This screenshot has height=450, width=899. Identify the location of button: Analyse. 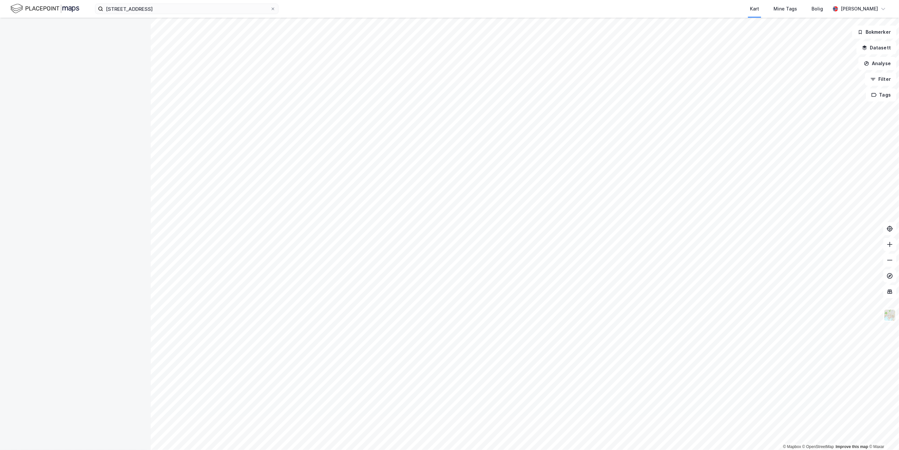
(877, 64).